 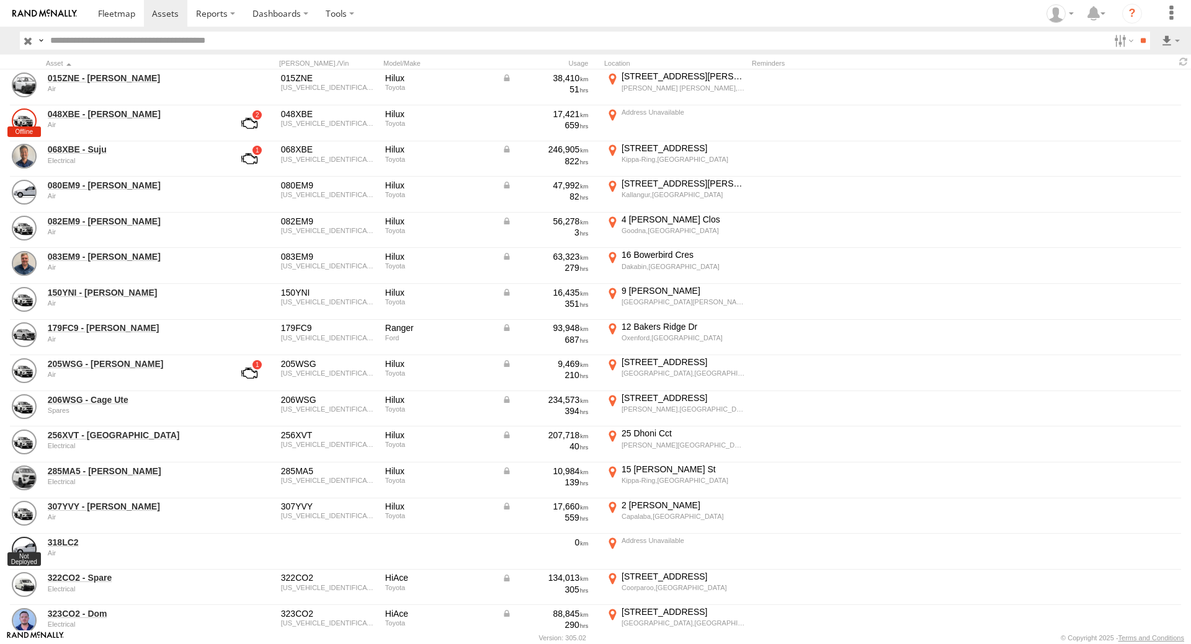 I want to click on div: 206WSG, so click(x=329, y=400).